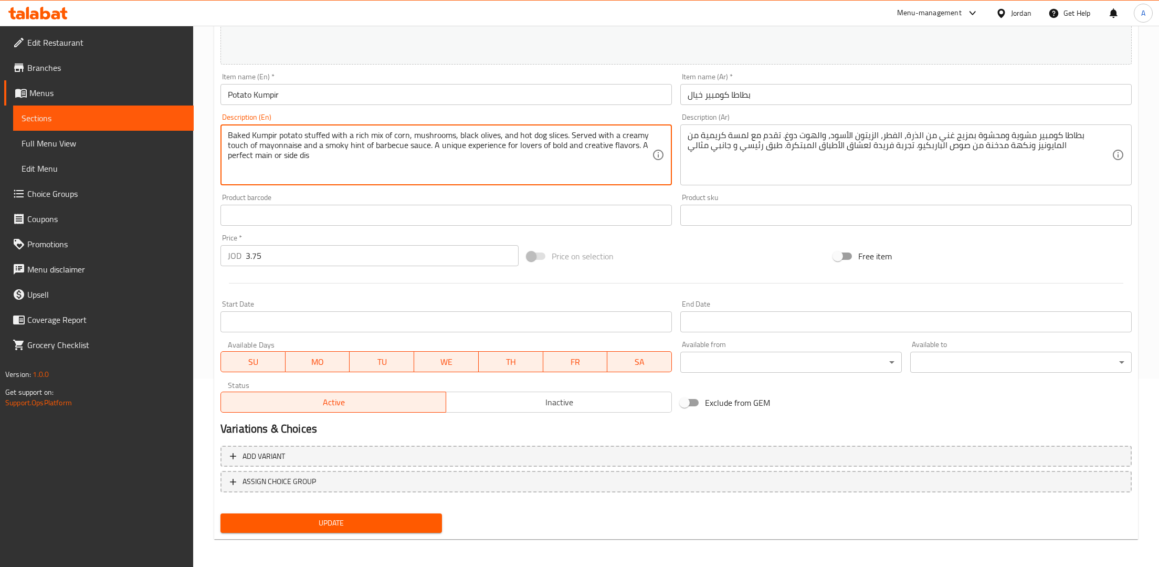  I want to click on button: FR, so click(575, 362).